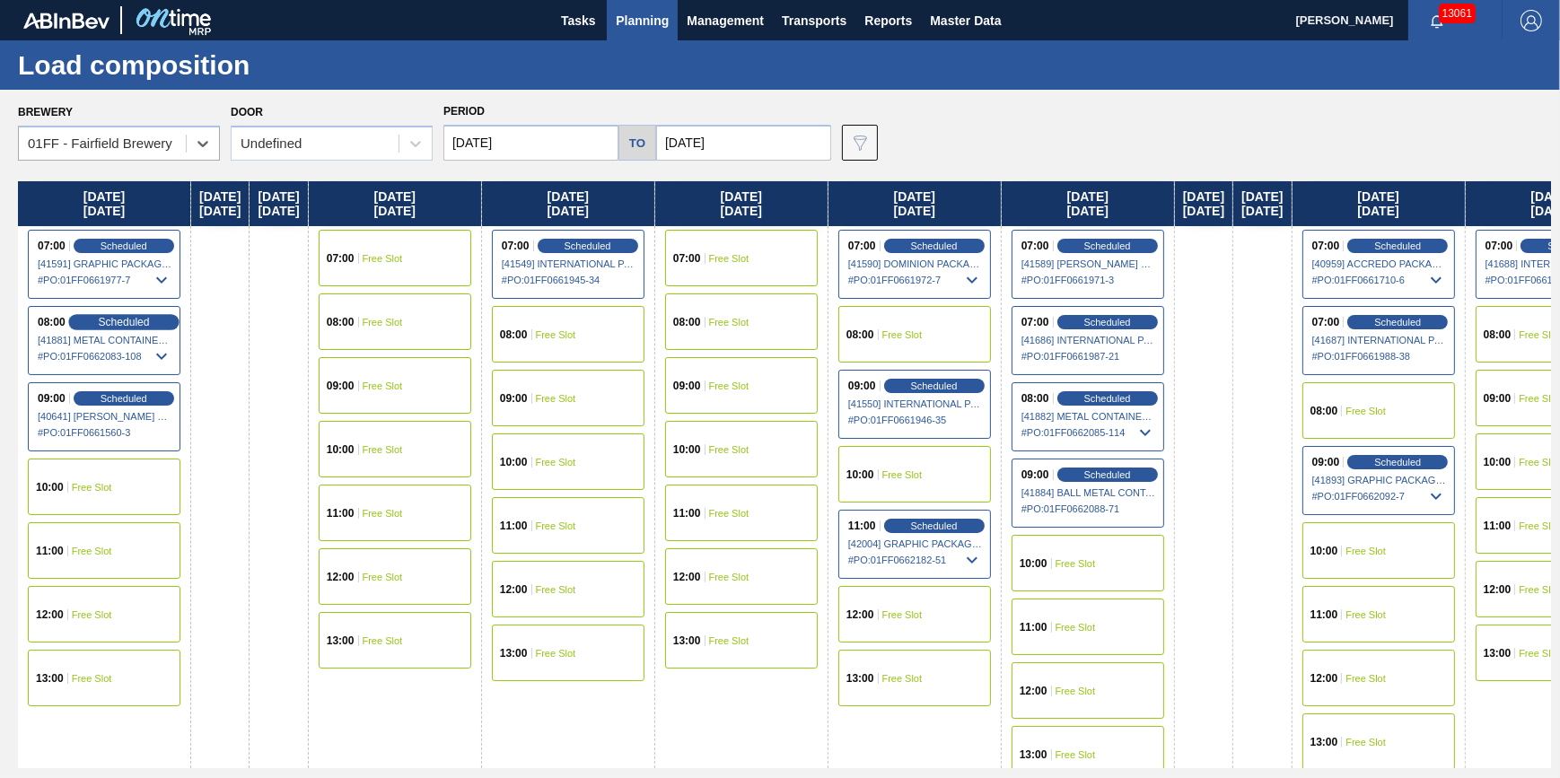 This screenshot has width=1560, height=778. What do you see at coordinates (743, 143) in the screenshot?
I see `input: mm/dd/yyyy` at bounding box center [743, 143].